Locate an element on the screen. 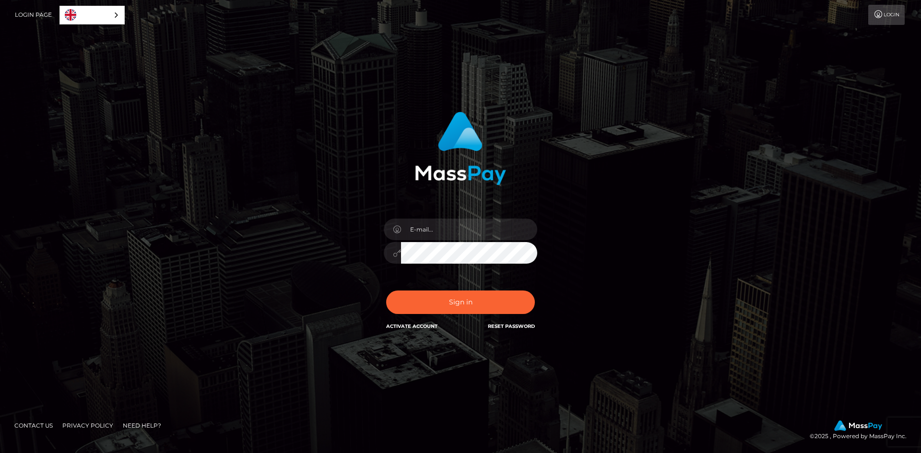 The height and width of the screenshot is (453, 921). a: Login is located at coordinates (887, 15).